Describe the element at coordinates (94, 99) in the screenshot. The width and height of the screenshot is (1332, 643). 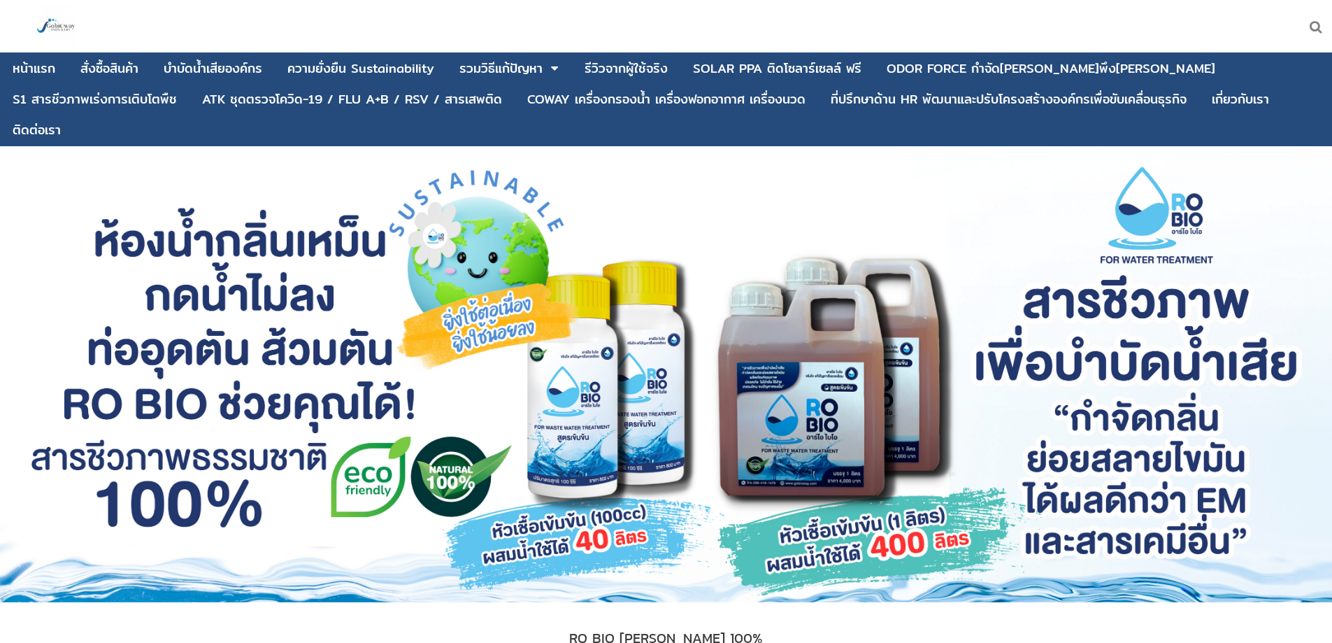
I see `a: S1 สารชีวภาพเร่งการเติบโตพืช` at that location.